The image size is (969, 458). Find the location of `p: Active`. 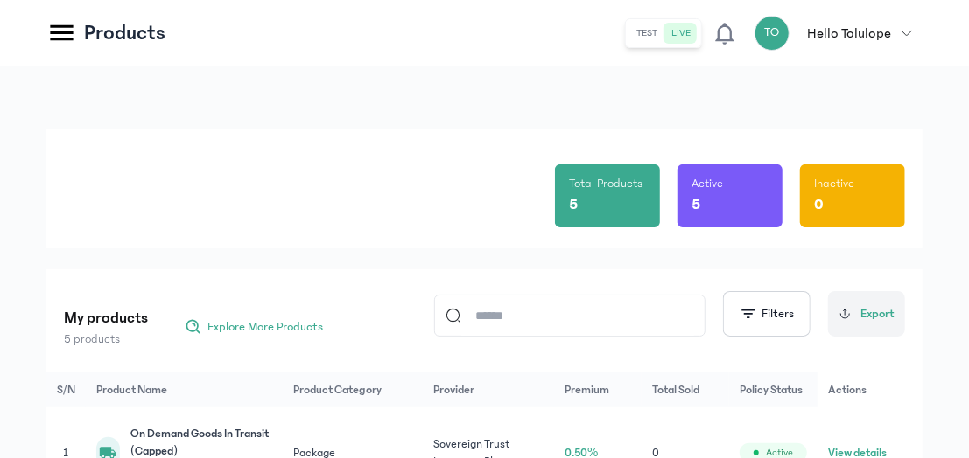

p: Active is located at coordinates (707, 184).